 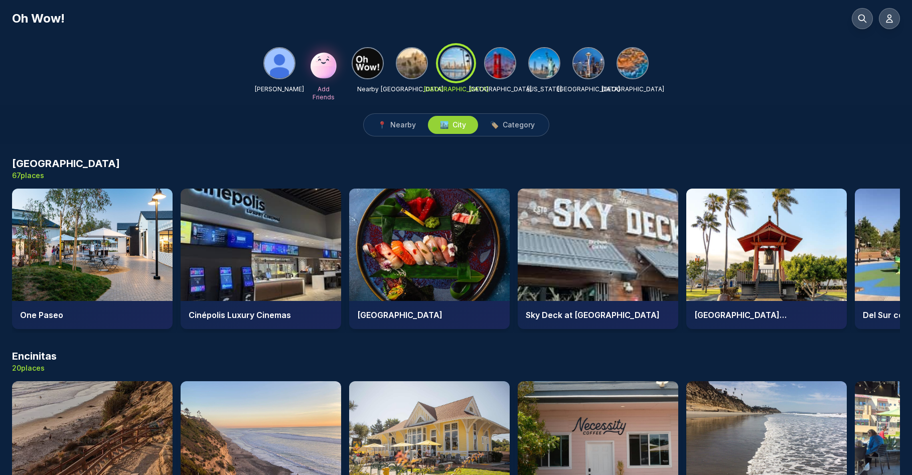 What do you see at coordinates (368, 89) in the screenshot?
I see `p: Nearby` at bounding box center [368, 89].